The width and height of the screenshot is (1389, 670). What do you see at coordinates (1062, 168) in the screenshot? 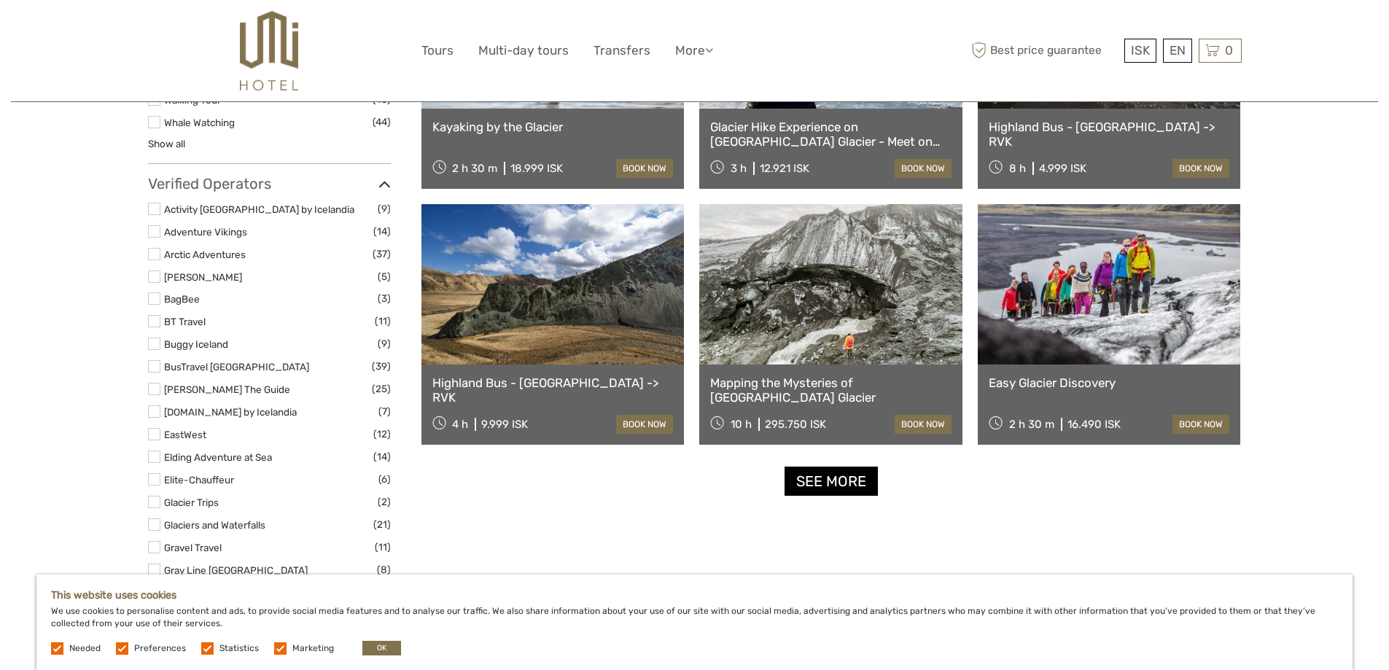
I see `div: 4.999 ISK` at bounding box center [1062, 168].